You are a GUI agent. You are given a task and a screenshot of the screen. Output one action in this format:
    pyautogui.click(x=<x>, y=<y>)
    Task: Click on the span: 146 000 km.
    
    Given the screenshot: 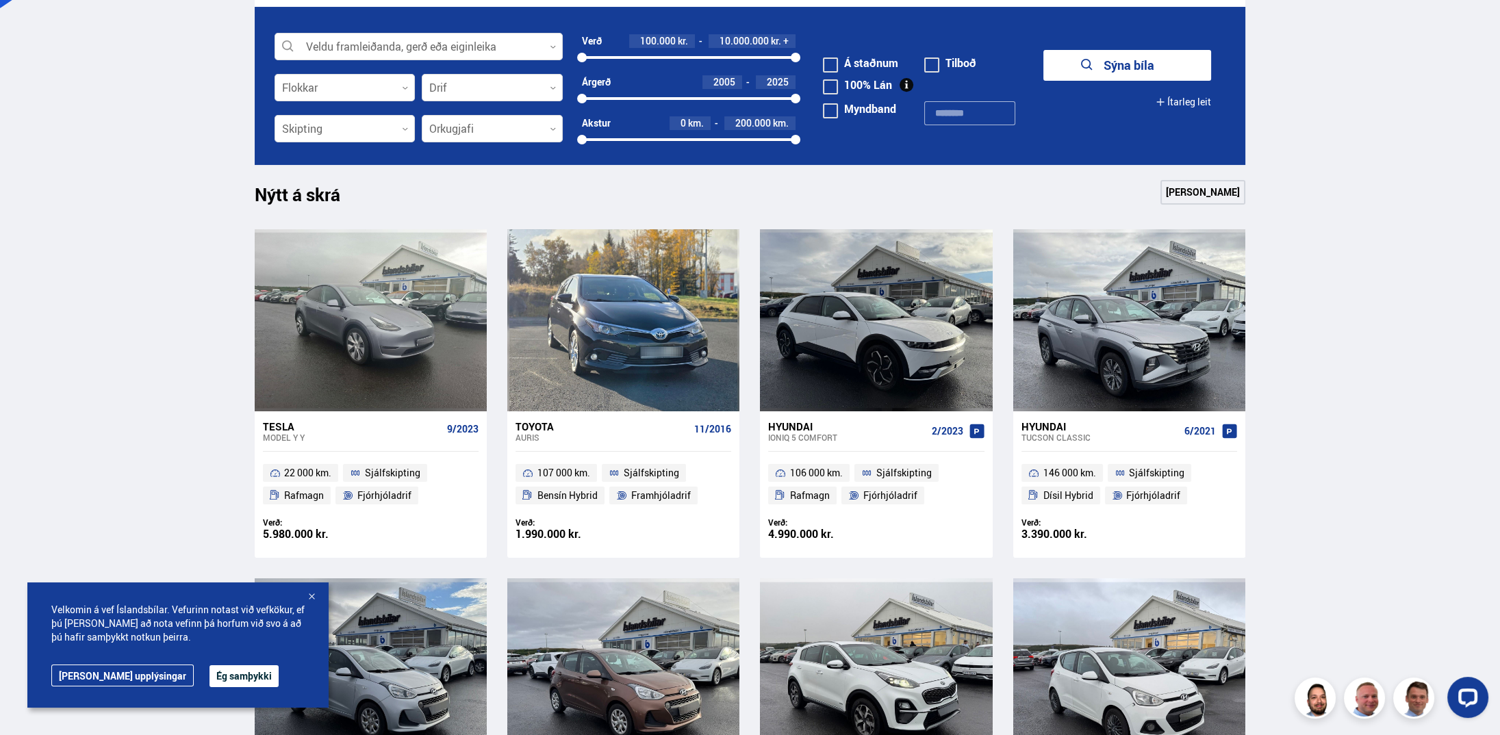 What is the action you would take?
    pyautogui.click(x=1069, y=473)
    